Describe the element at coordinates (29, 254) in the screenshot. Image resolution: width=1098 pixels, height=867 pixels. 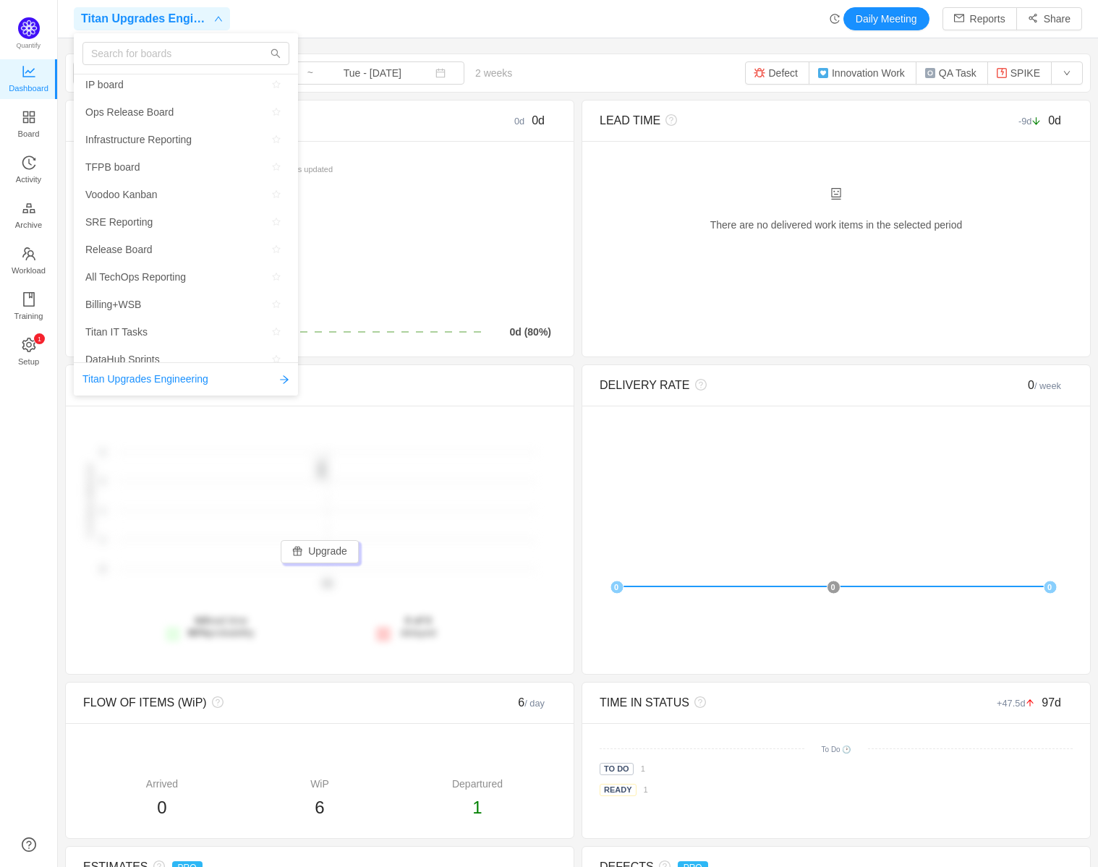
I see `i: icon: team` at that location.